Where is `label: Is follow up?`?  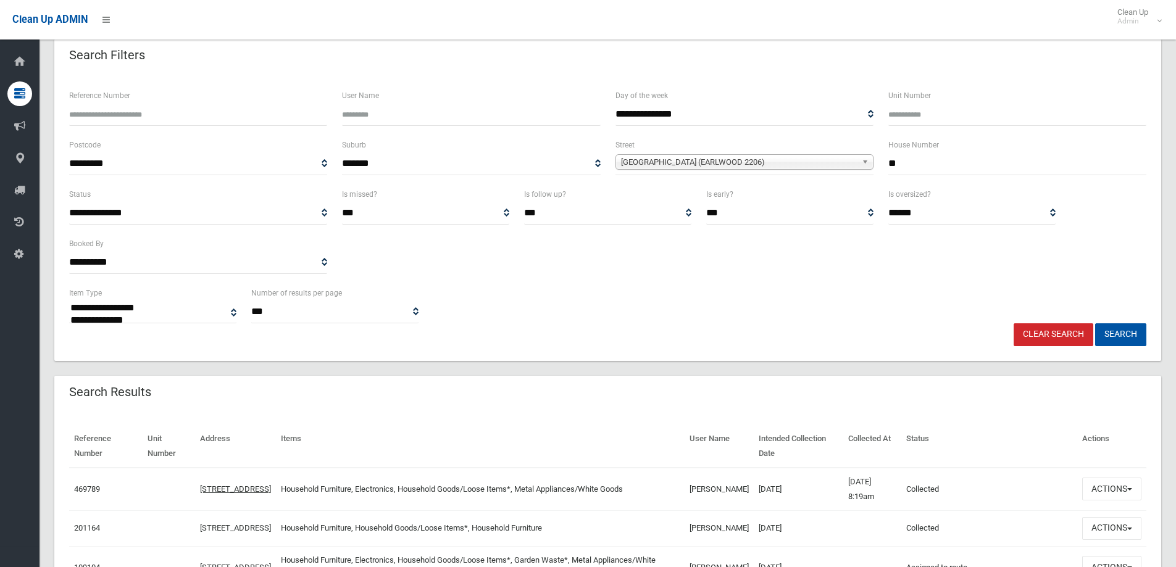 label: Is follow up? is located at coordinates (545, 194).